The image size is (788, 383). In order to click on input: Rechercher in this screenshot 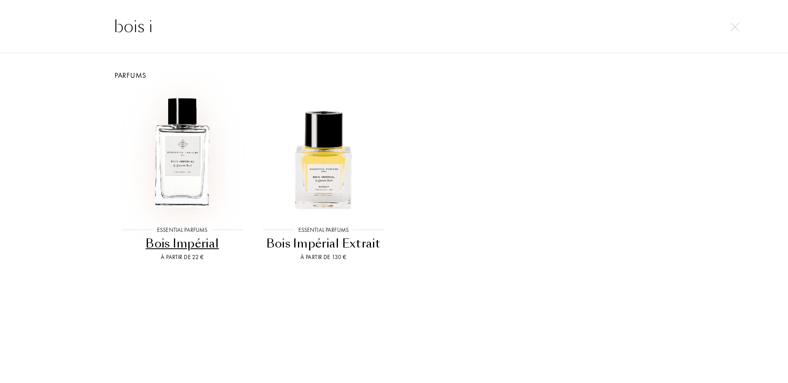, I will do `click(394, 26)`.